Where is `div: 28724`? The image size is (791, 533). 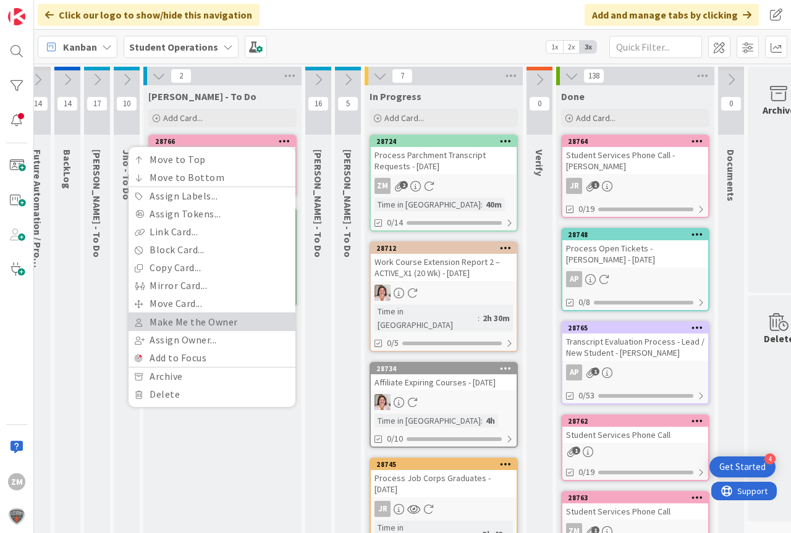 div: 28724 is located at coordinates (446, 141).